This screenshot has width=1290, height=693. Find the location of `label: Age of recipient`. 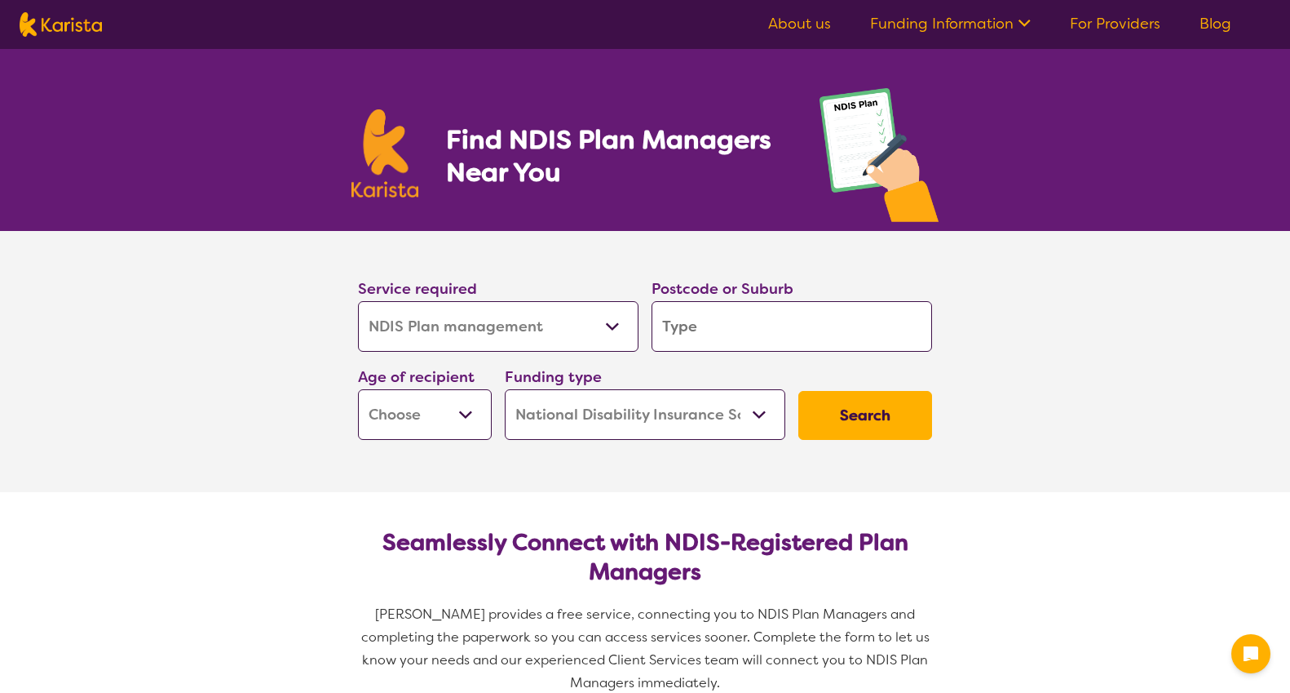

label: Age of recipient is located at coordinates (416, 377).